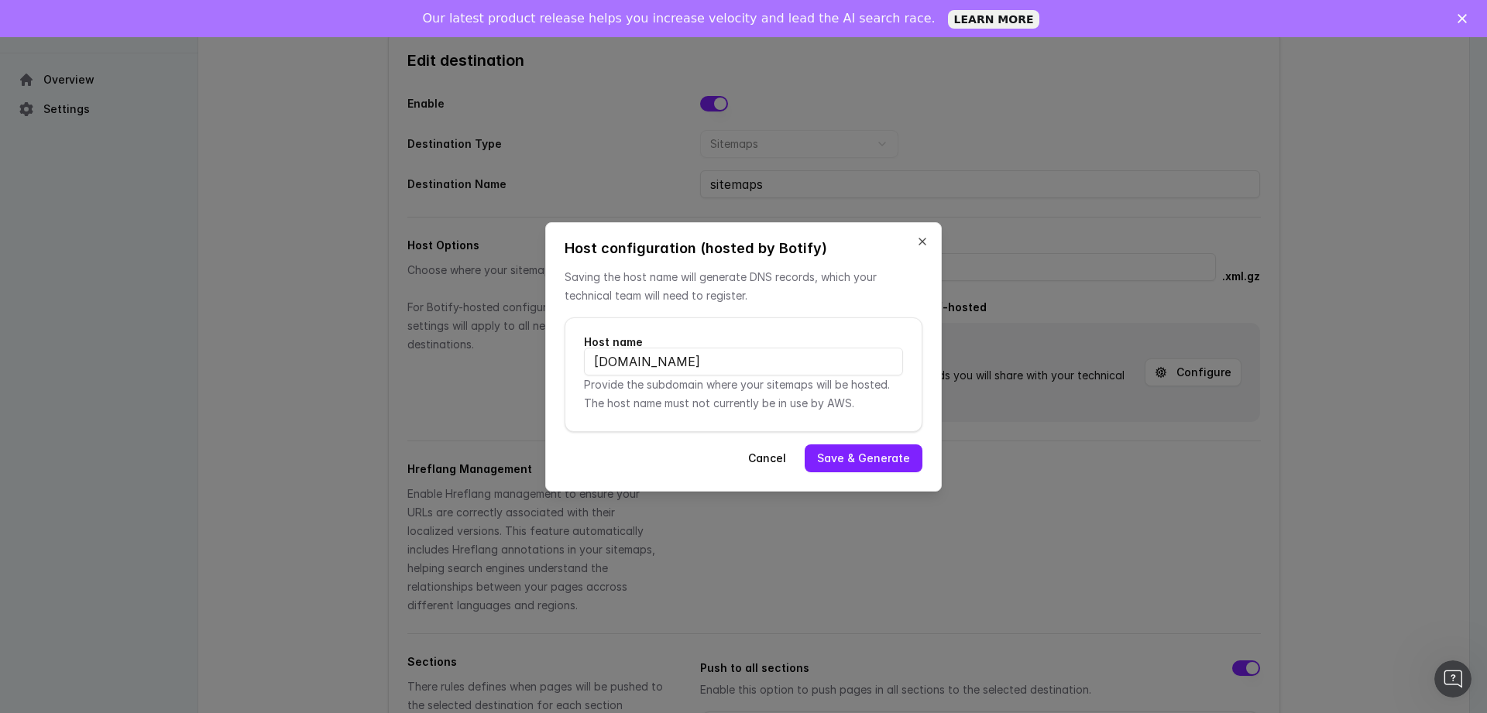 The width and height of the screenshot is (1487, 713). Describe the element at coordinates (994, 19) in the screenshot. I see `a: LEARN MORE` at that location.